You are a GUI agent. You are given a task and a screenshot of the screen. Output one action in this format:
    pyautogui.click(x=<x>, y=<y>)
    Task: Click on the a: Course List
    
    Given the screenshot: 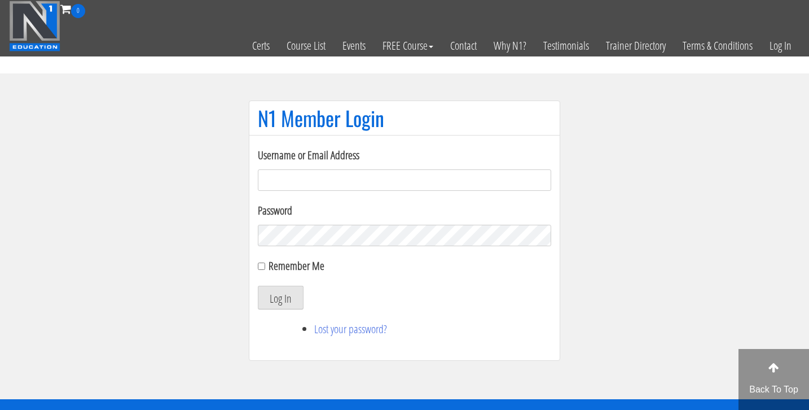 What is the action you would take?
    pyautogui.click(x=306, y=46)
    